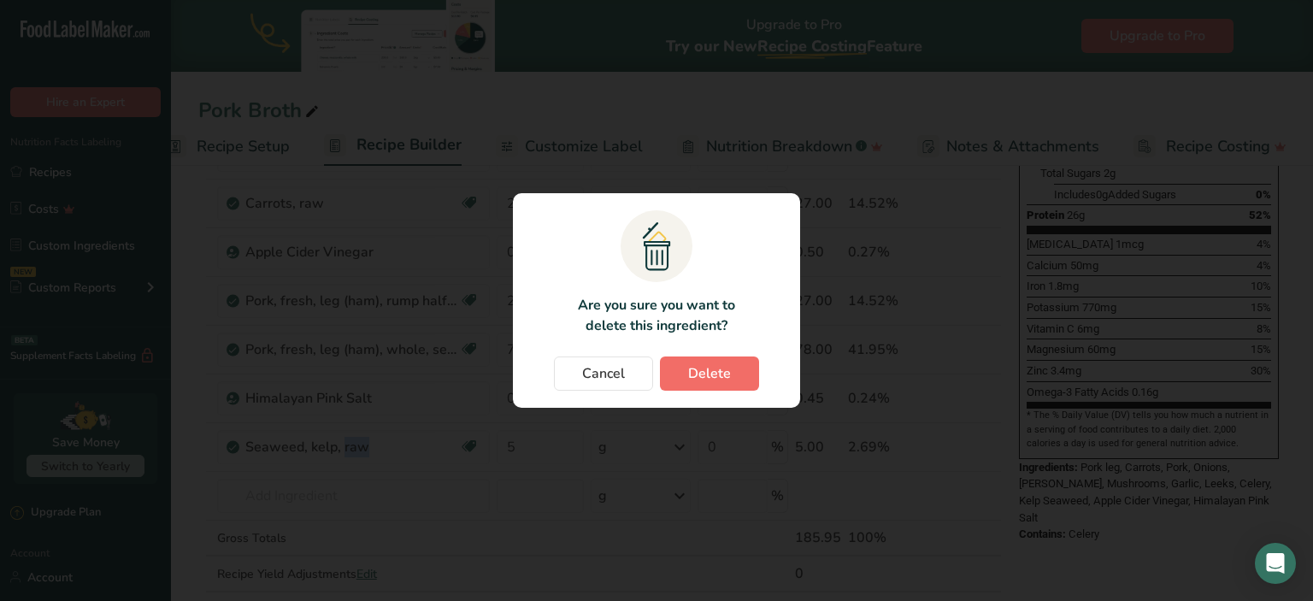 Image resolution: width=1313 pixels, height=601 pixels. I want to click on p: Are you sure you want to delete this ingredient?, so click(655, 315).